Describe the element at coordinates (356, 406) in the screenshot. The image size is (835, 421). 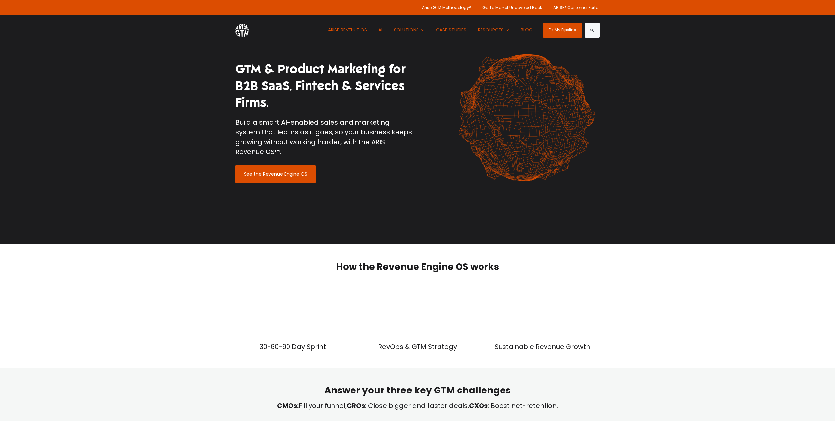
I see `strong: CROs` at that location.